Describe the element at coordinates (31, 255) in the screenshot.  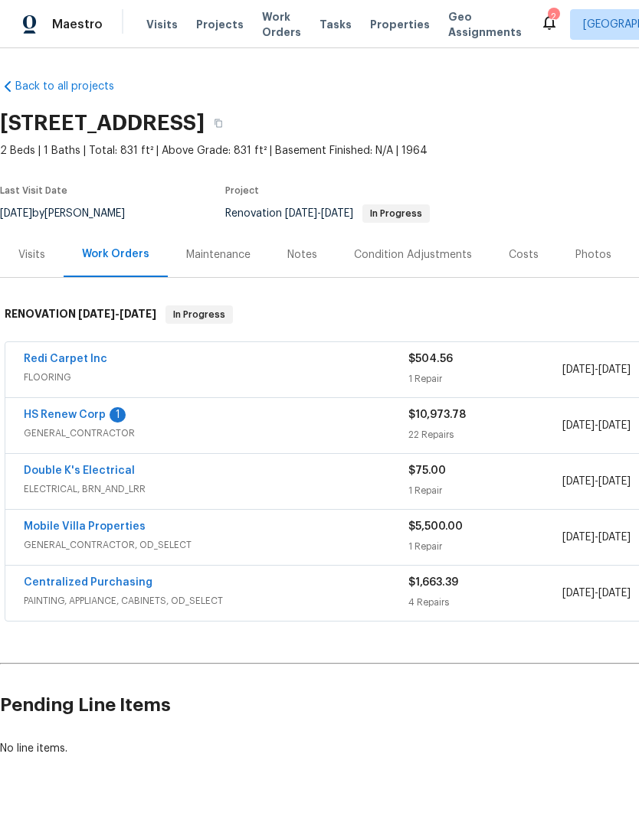
I see `div: Visits` at that location.